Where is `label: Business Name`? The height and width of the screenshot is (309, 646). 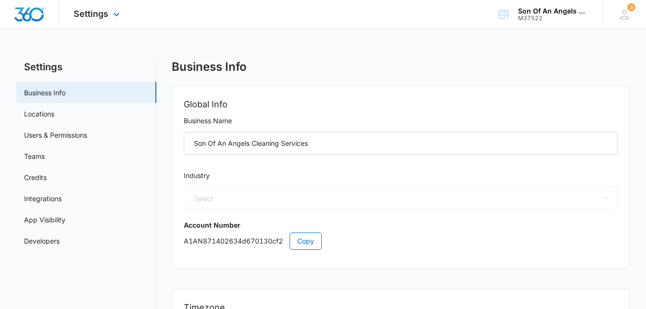
label: Business Name is located at coordinates (401, 121).